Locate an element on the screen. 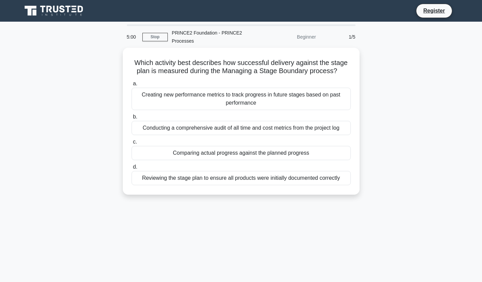 This screenshot has height=282, width=482. a: Stop is located at coordinates (155, 37).